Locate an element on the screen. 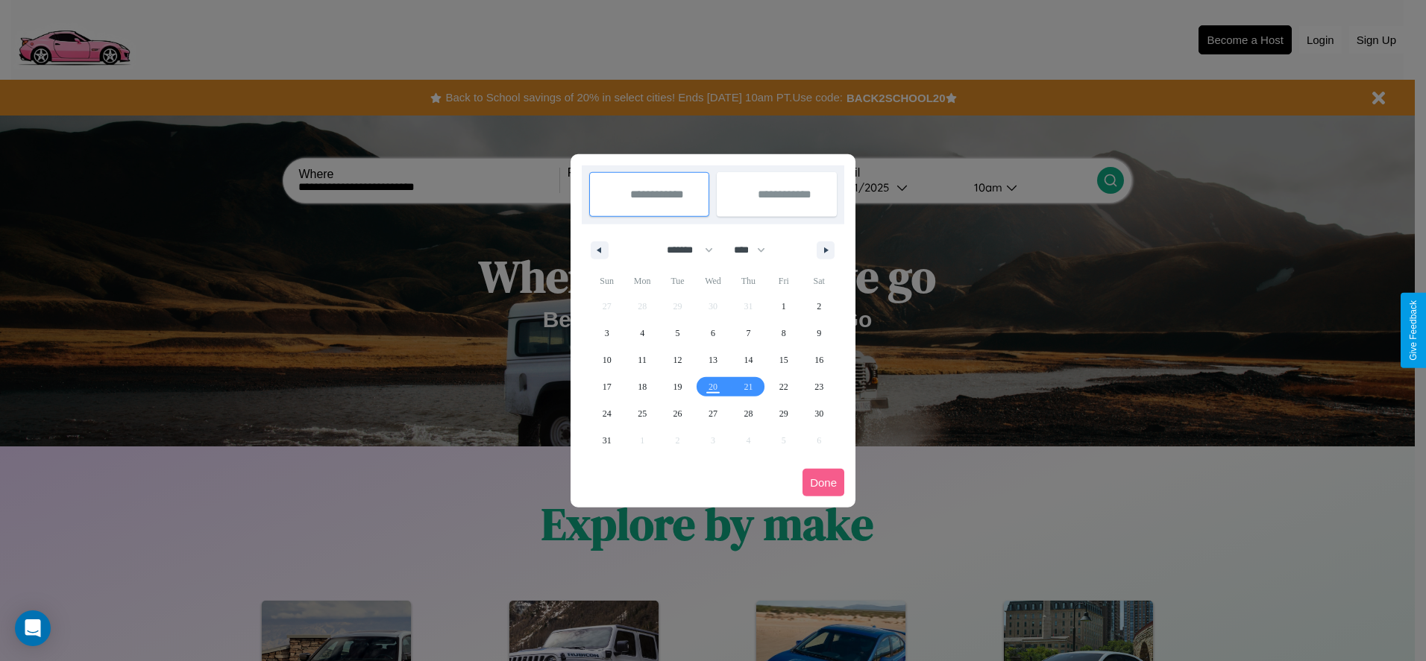 This screenshot has width=1426, height=661. span: 10 is located at coordinates (607, 360).